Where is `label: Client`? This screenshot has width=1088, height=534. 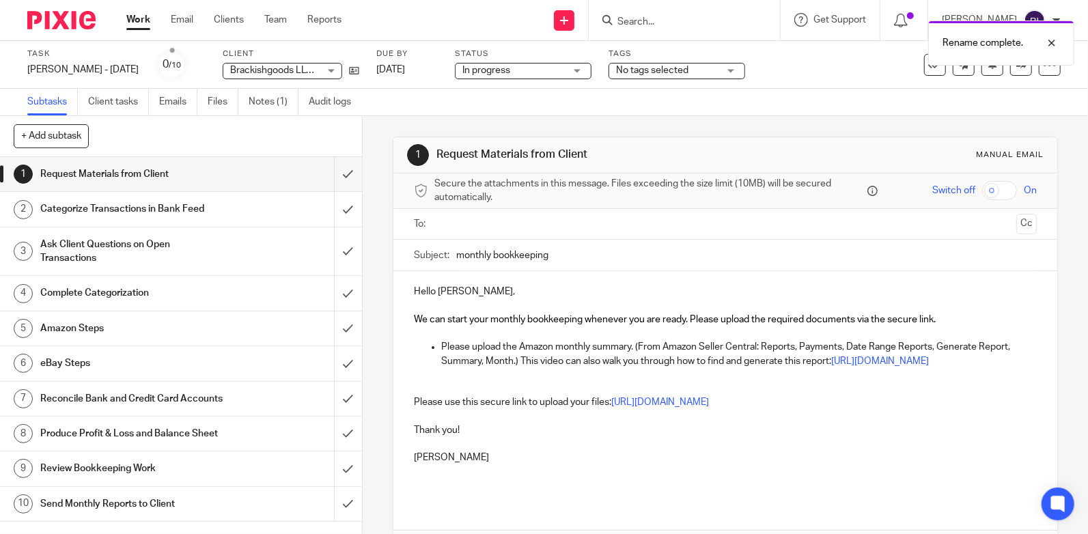 label: Client is located at coordinates (291, 54).